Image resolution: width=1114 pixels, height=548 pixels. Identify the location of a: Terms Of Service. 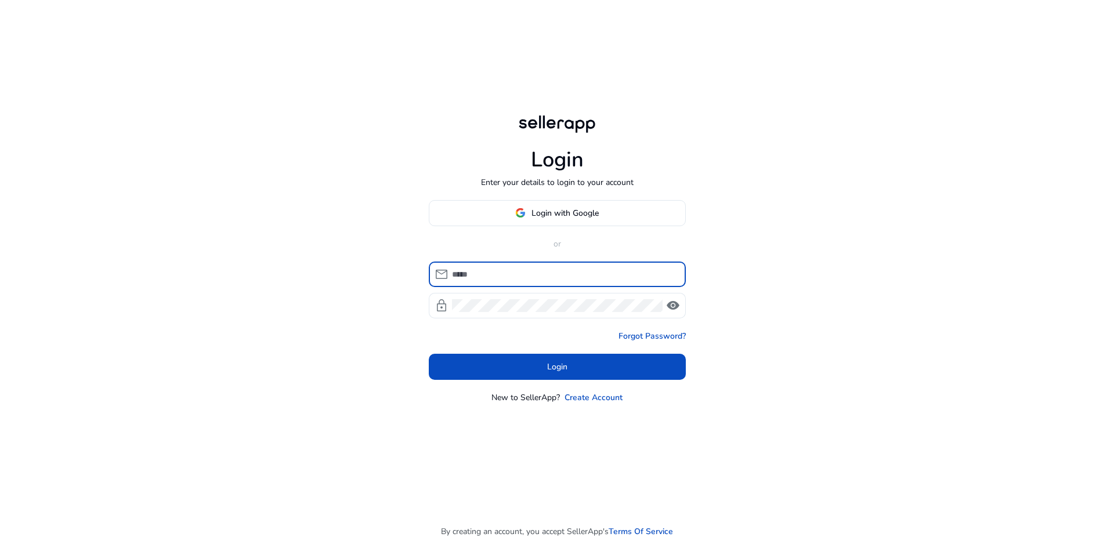
(640, 531).